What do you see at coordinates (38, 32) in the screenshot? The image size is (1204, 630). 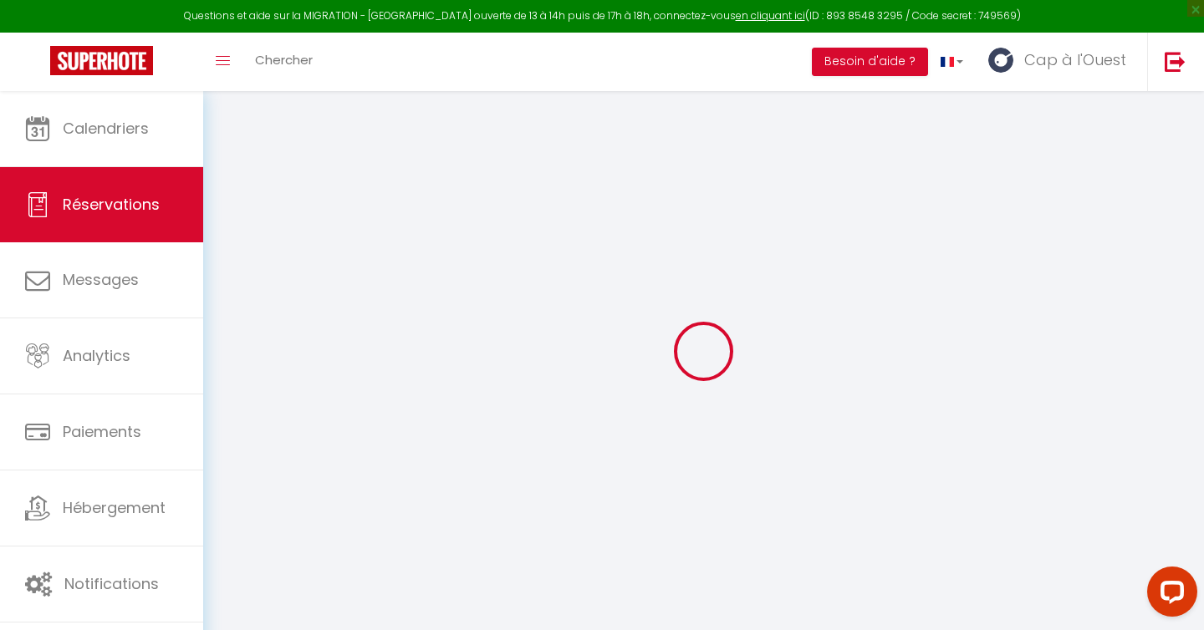 I see `button: Open LiveChat chat widget` at bounding box center [38, 32].